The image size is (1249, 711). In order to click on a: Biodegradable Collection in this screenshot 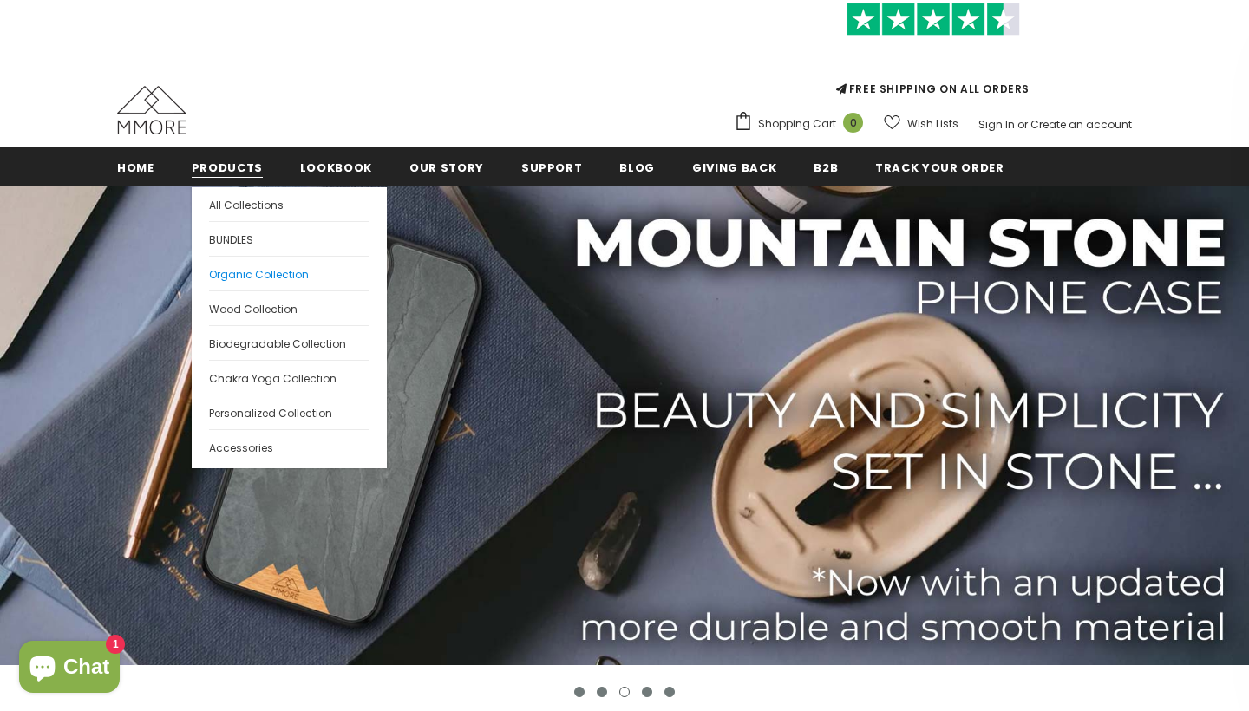, I will do `click(289, 343)`.